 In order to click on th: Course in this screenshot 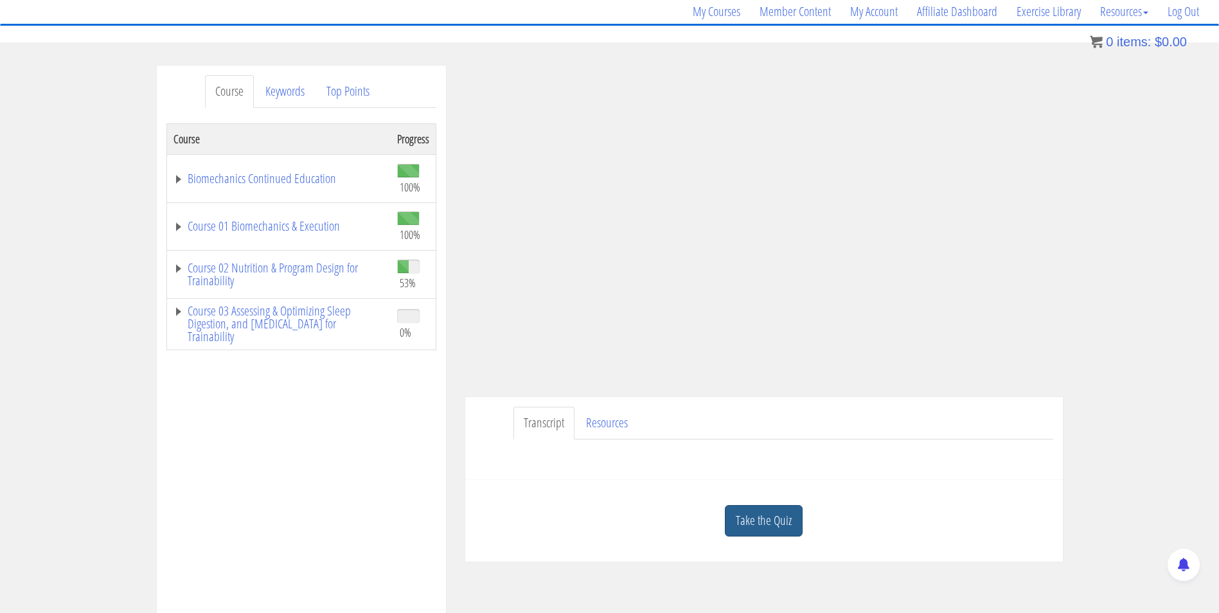, I will do `click(278, 139)`.